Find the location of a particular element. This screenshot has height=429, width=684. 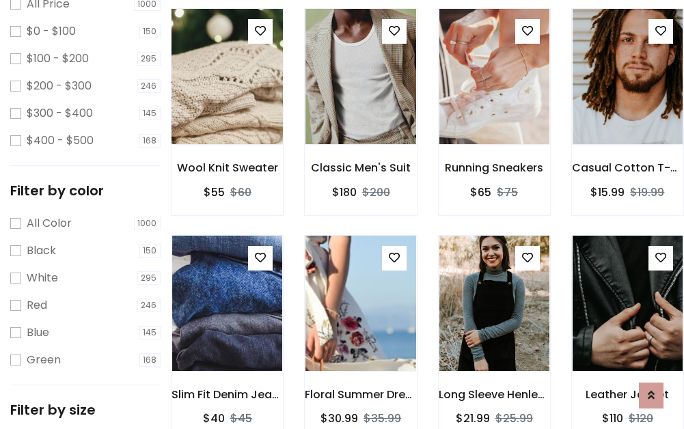

label: $400 - $500 is located at coordinates (60, 141).